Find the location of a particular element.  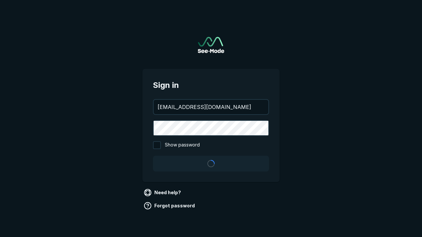

span: Sign in is located at coordinates (211, 85).